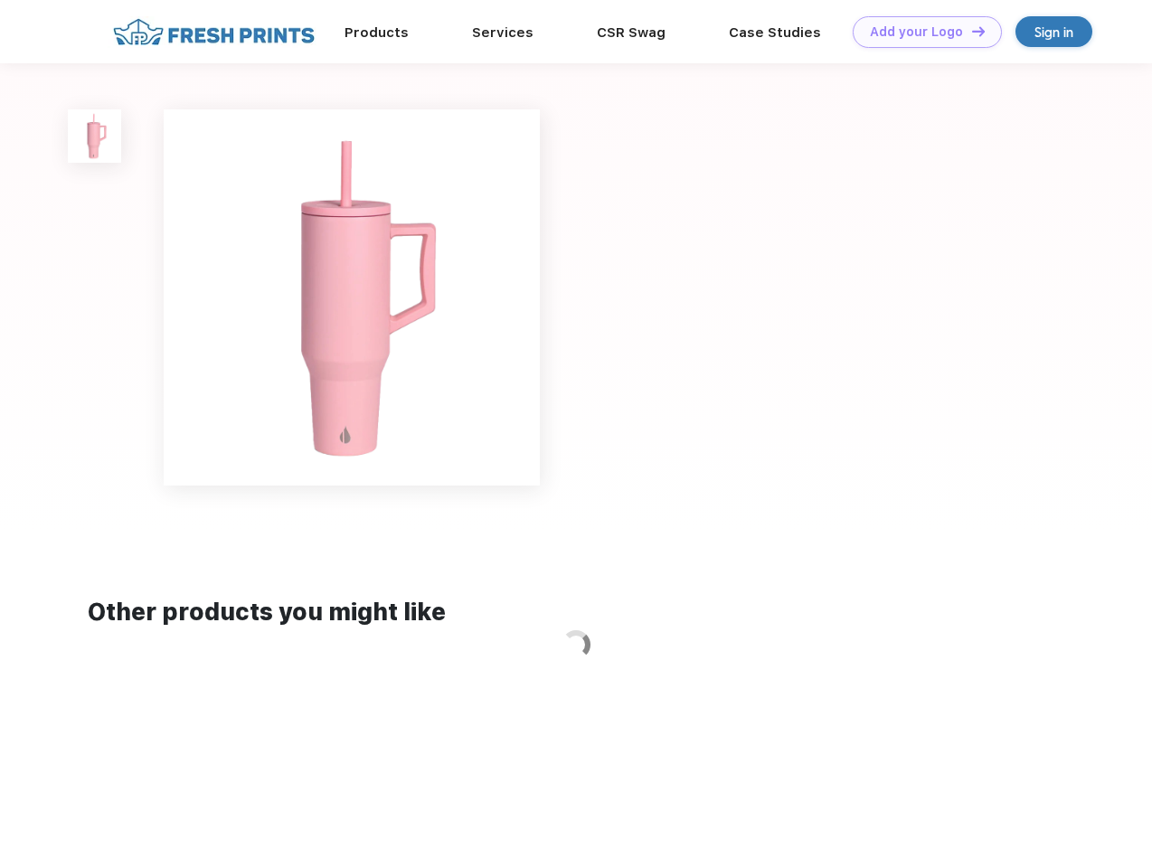  I want to click on a: CSR Swag, so click(631, 33).